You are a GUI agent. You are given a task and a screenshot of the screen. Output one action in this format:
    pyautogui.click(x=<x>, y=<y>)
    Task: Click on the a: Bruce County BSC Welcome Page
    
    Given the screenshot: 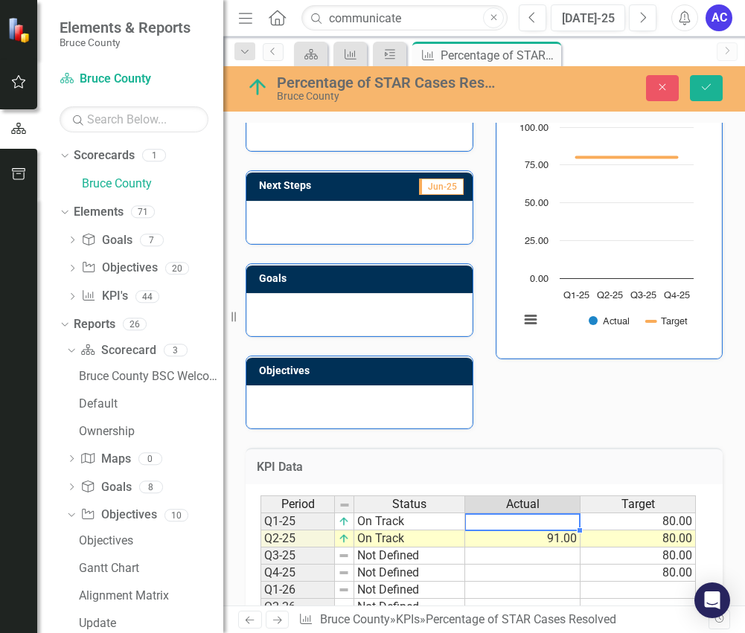 What is the action you would take?
    pyautogui.click(x=149, y=377)
    